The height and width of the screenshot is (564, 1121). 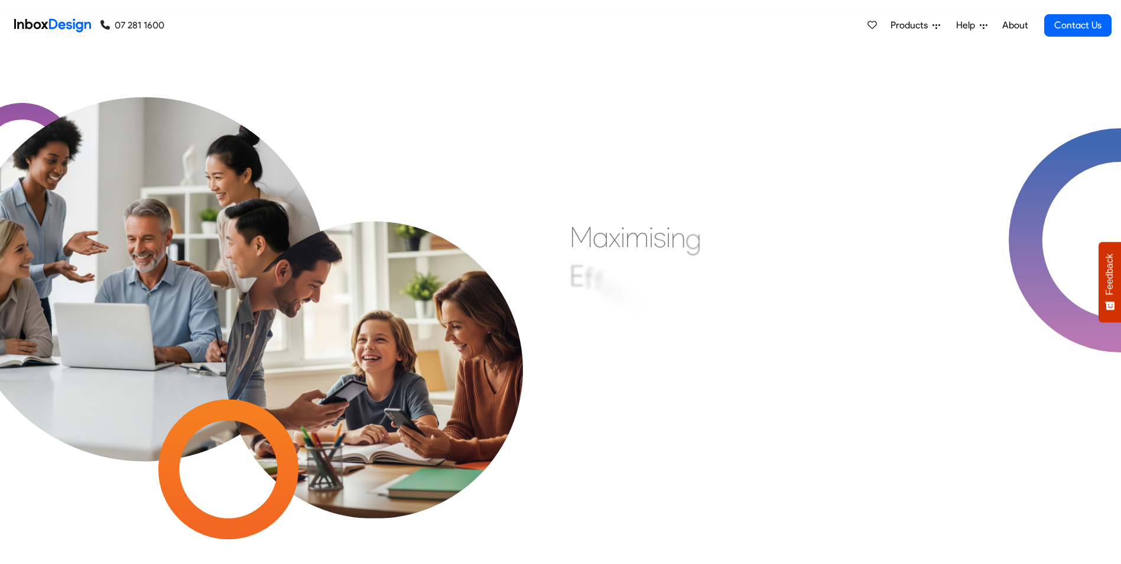 What do you see at coordinates (1078, 25) in the screenshot?
I see `a: Contact Us` at bounding box center [1078, 25].